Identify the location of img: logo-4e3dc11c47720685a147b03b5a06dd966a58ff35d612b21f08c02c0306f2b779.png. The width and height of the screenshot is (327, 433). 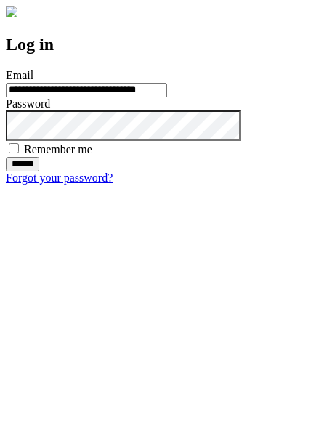
(12, 12).